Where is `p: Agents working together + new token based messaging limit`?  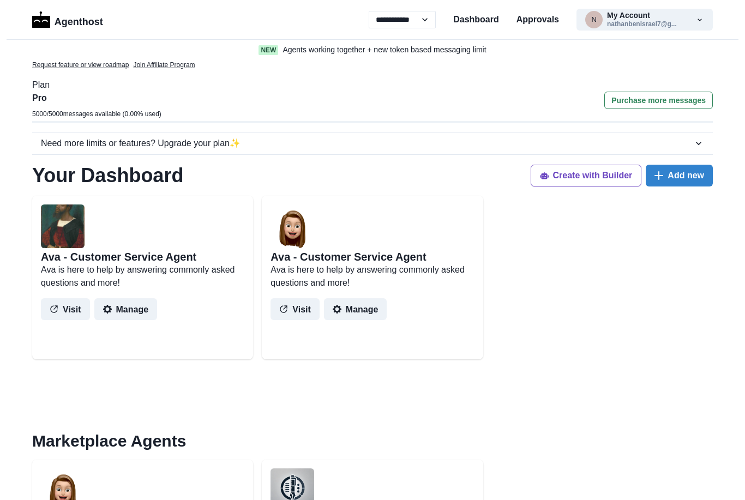
p: Agents working together + new token based messaging limit is located at coordinates (384, 50).